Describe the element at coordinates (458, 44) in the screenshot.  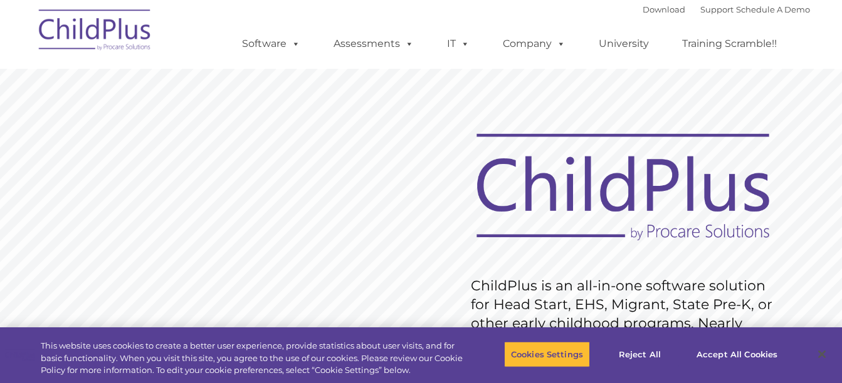
I see `a: IT` at that location.